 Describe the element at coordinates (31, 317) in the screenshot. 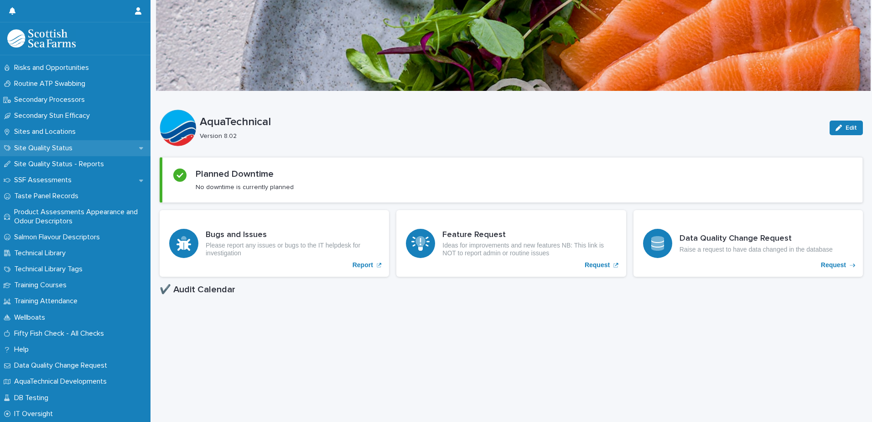

I see `p: Wellboats` at that location.